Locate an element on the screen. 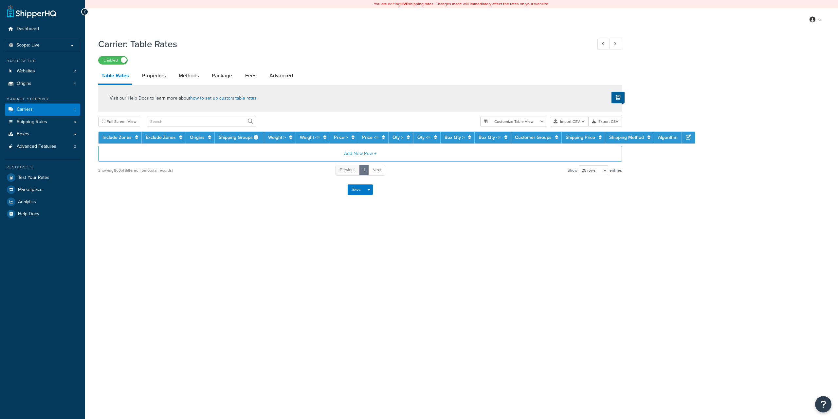 The width and height of the screenshot is (838, 419). span: Websites is located at coordinates (26, 71).